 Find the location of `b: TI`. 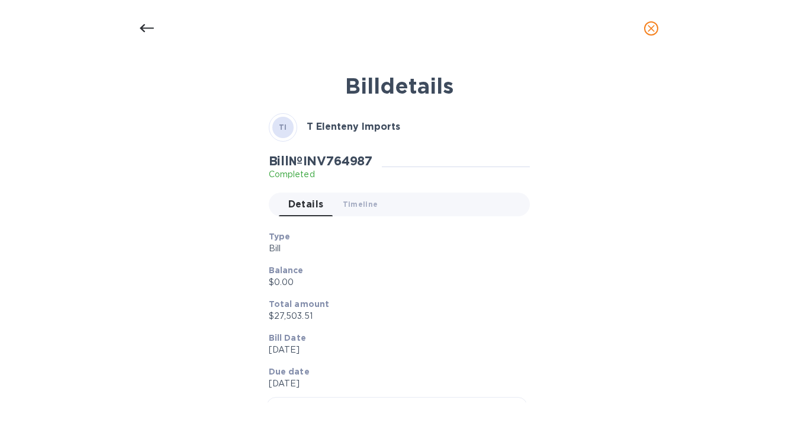

b: TI is located at coordinates (283, 127).